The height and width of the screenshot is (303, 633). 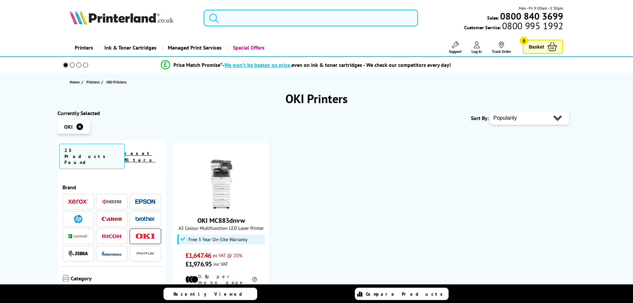 What do you see at coordinates (198, 255) in the screenshot?
I see `span: £1,647.46` at bounding box center [198, 255].